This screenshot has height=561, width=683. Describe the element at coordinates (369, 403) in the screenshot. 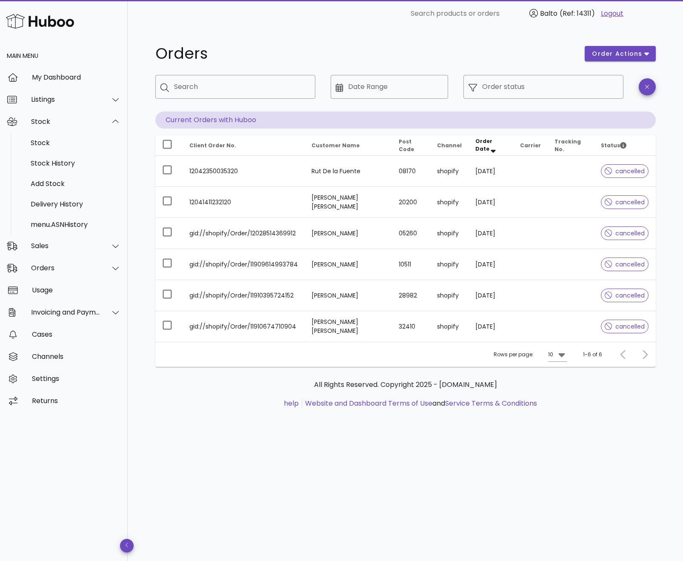

I see `a: Website and Dashboard Terms of Use` at that location.